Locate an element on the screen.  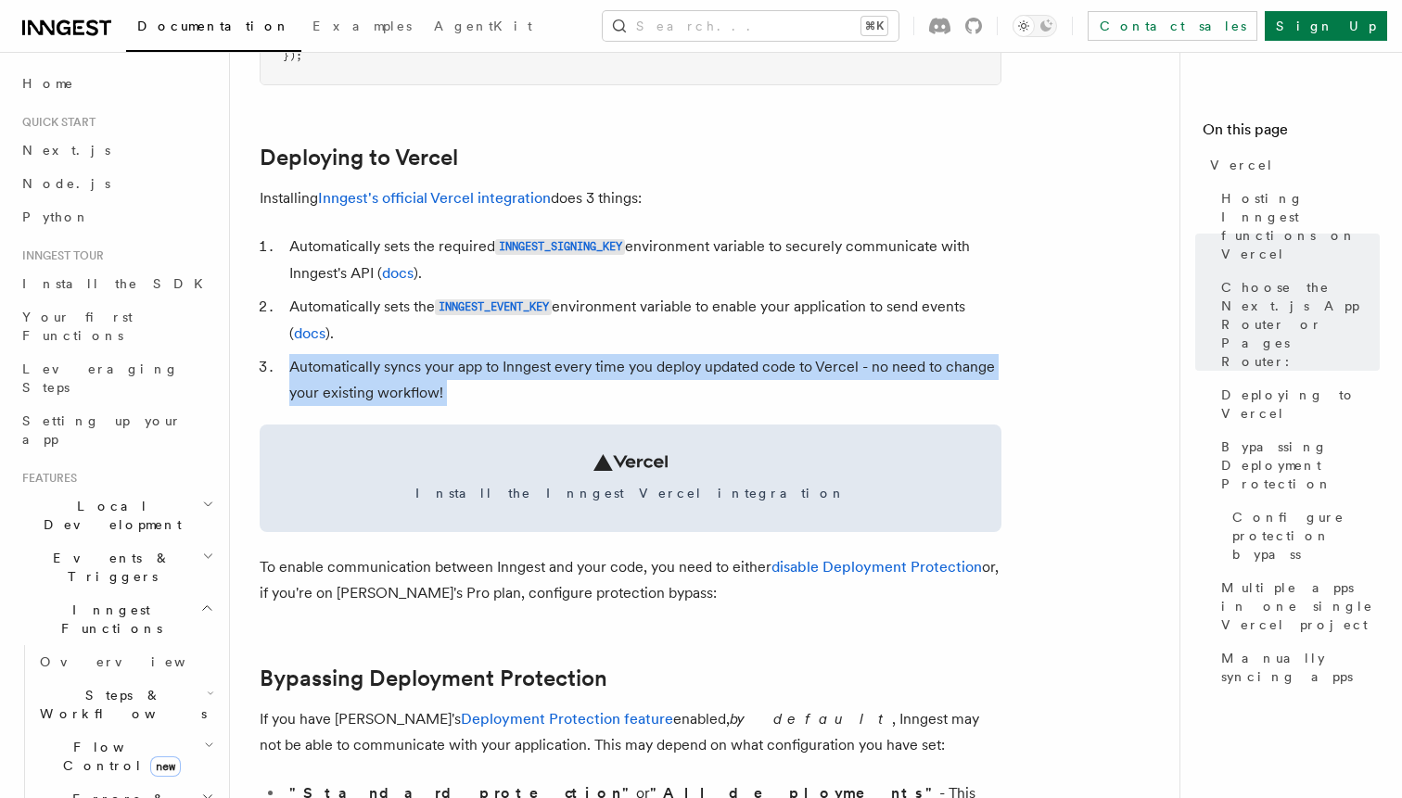
span: Deploying to Vercel is located at coordinates (1300, 404).